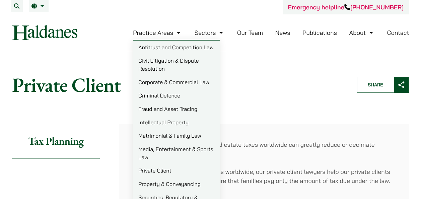 This screenshot has height=199, width=421. I want to click on h2: Tax Planning, so click(56, 141).